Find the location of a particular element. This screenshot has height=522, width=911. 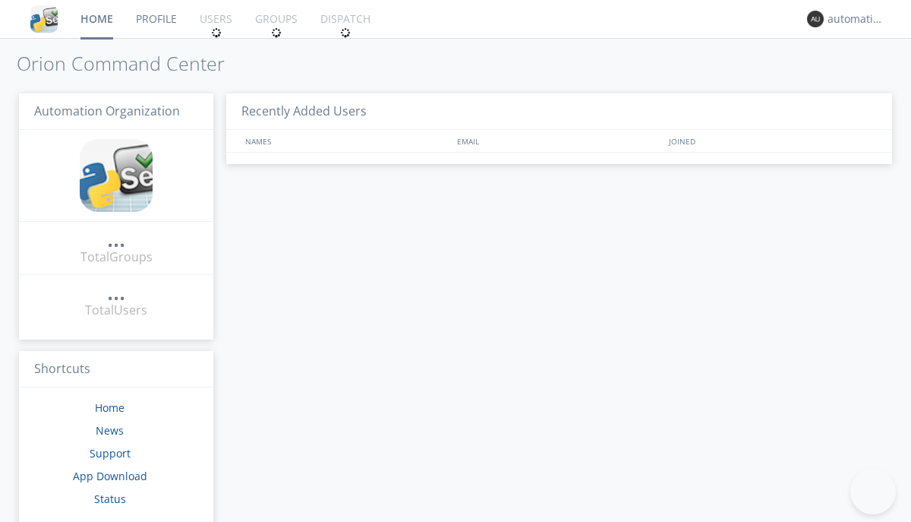

h3: Recently Added Users is located at coordinates (559, 112).